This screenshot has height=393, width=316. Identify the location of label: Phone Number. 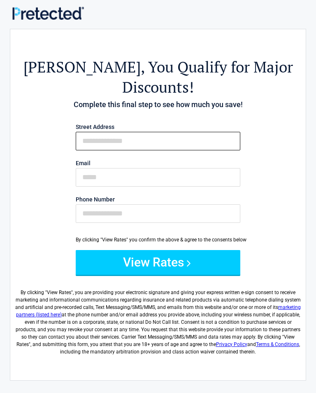
(158, 199).